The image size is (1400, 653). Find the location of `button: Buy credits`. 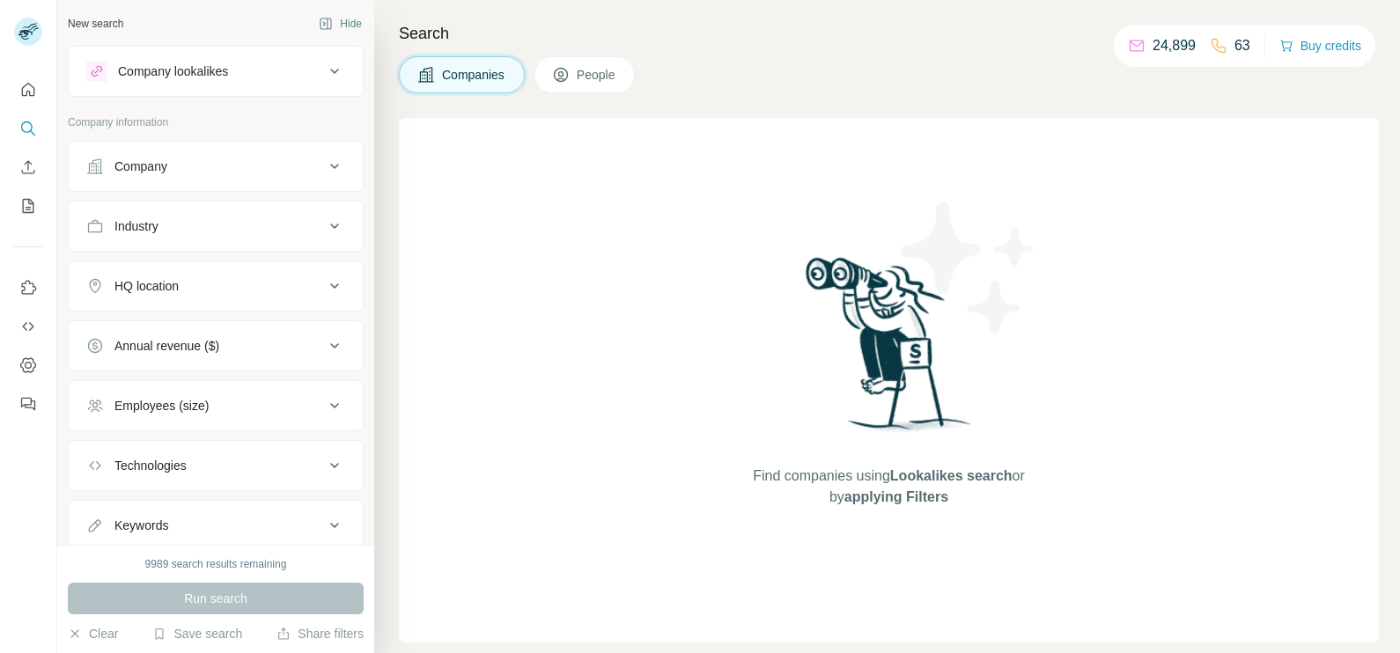

button: Buy credits is located at coordinates (1320, 46).